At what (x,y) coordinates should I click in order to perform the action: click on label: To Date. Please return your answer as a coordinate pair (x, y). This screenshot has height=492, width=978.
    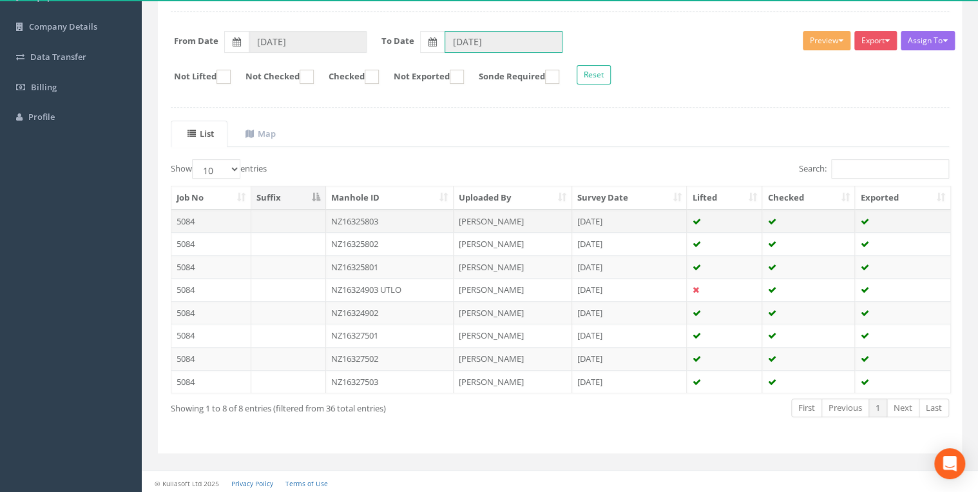
    Looking at the image, I should click on (398, 41).